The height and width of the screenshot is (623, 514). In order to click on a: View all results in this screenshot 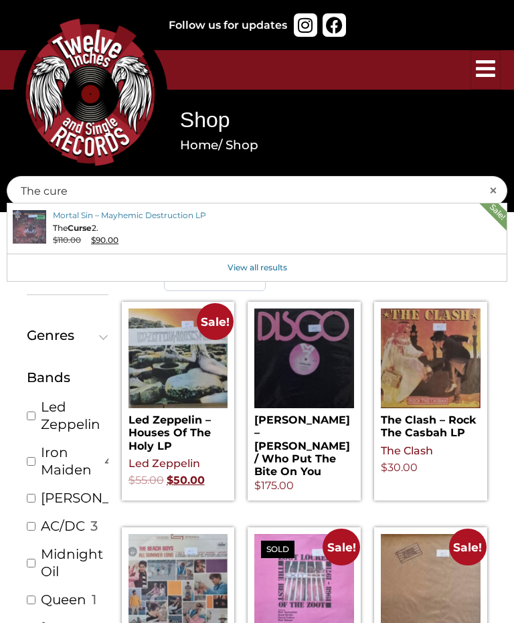, I will do `click(257, 268)`.